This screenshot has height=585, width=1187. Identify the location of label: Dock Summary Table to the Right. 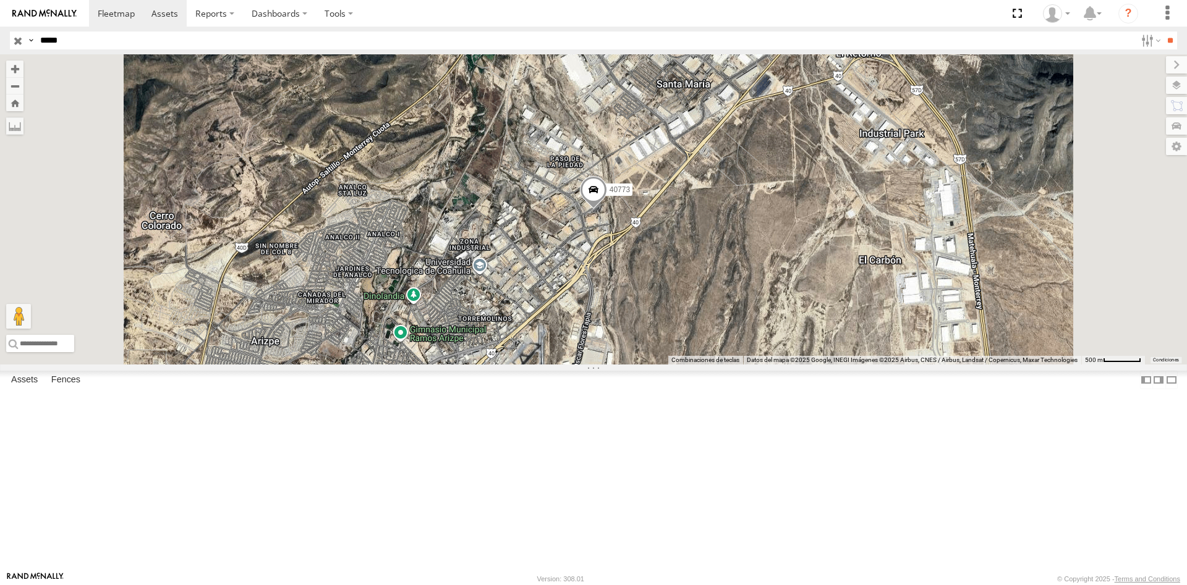
(1158, 380).